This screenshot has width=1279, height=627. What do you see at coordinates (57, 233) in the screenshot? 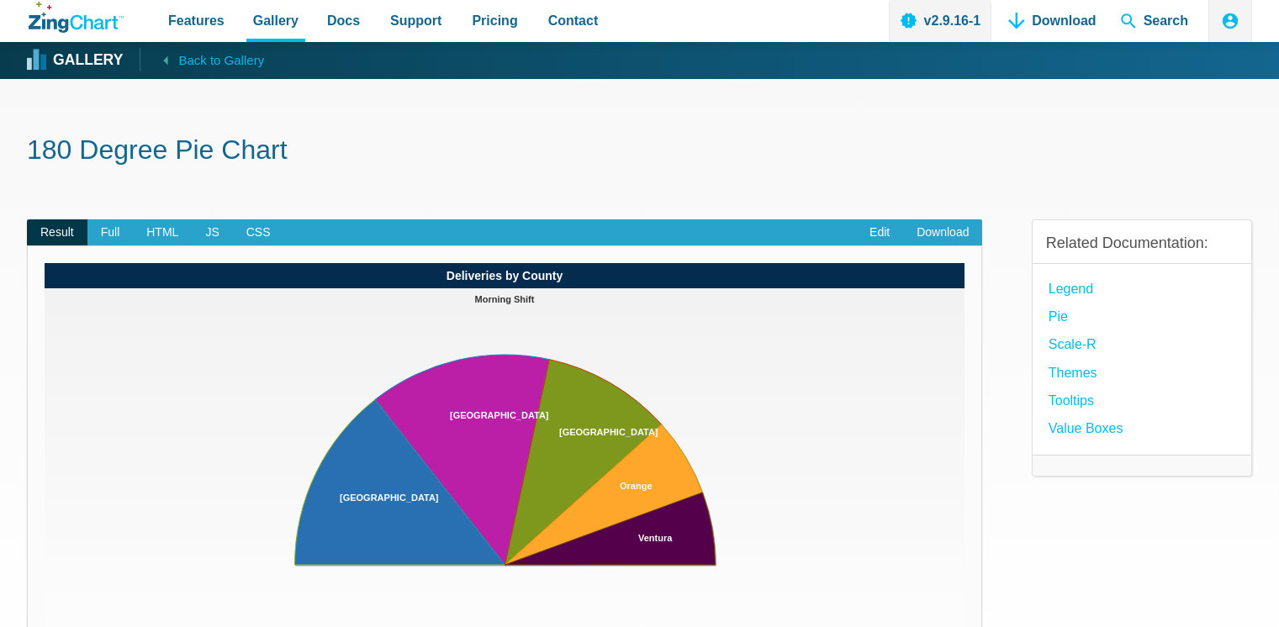
I see `span: Result` at bounding box center [57, 233].